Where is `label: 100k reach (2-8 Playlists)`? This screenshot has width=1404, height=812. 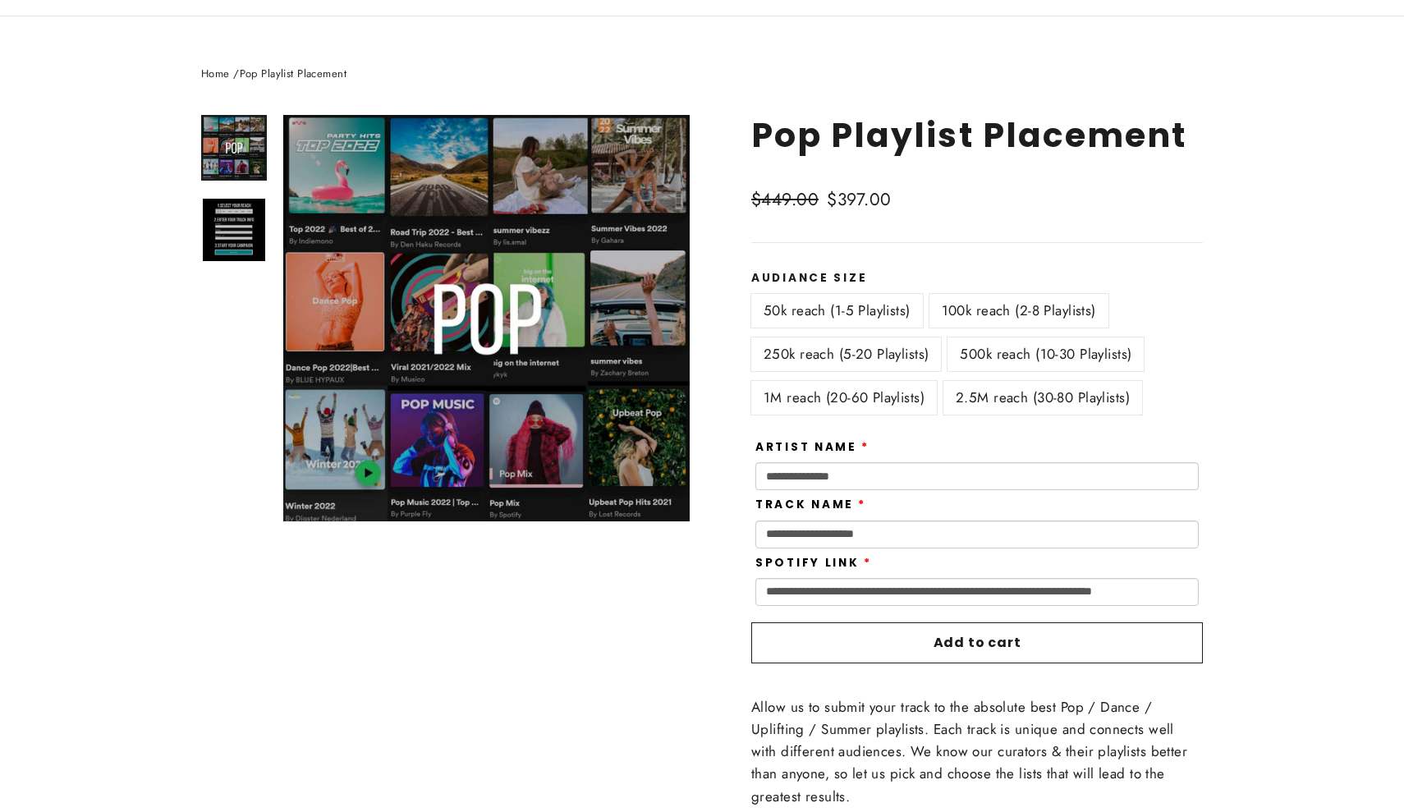 label: 100k reach (2-8 Playlists) is located at coordinates (1019, 310).